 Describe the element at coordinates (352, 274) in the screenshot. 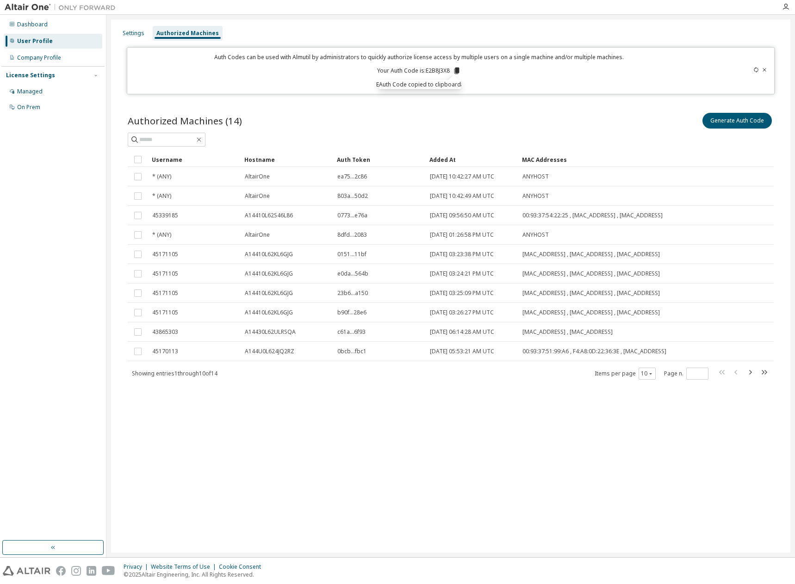

I see `span: e0da...564b` at that location.